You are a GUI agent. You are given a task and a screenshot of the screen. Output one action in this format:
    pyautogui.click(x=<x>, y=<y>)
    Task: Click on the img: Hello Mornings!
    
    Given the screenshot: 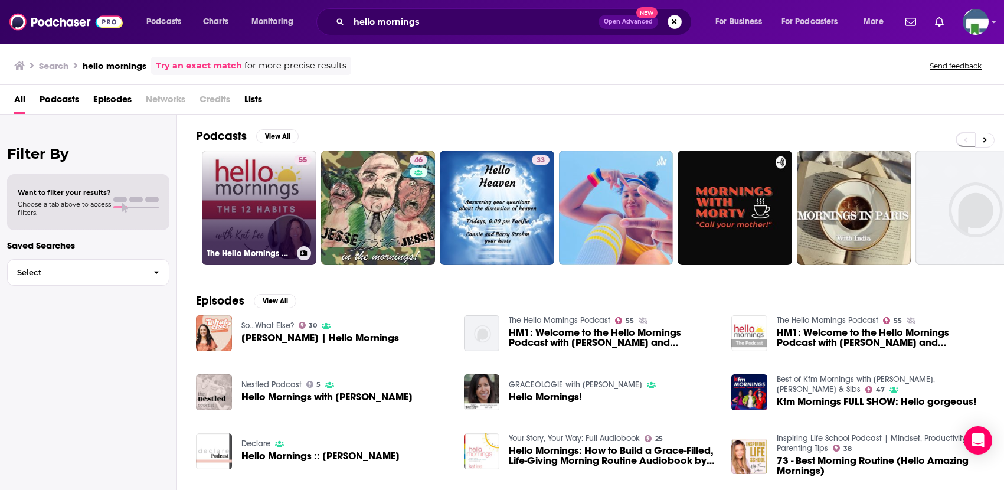 What is the action you would take?
    pyautogui.click(x=482, y=392)
    